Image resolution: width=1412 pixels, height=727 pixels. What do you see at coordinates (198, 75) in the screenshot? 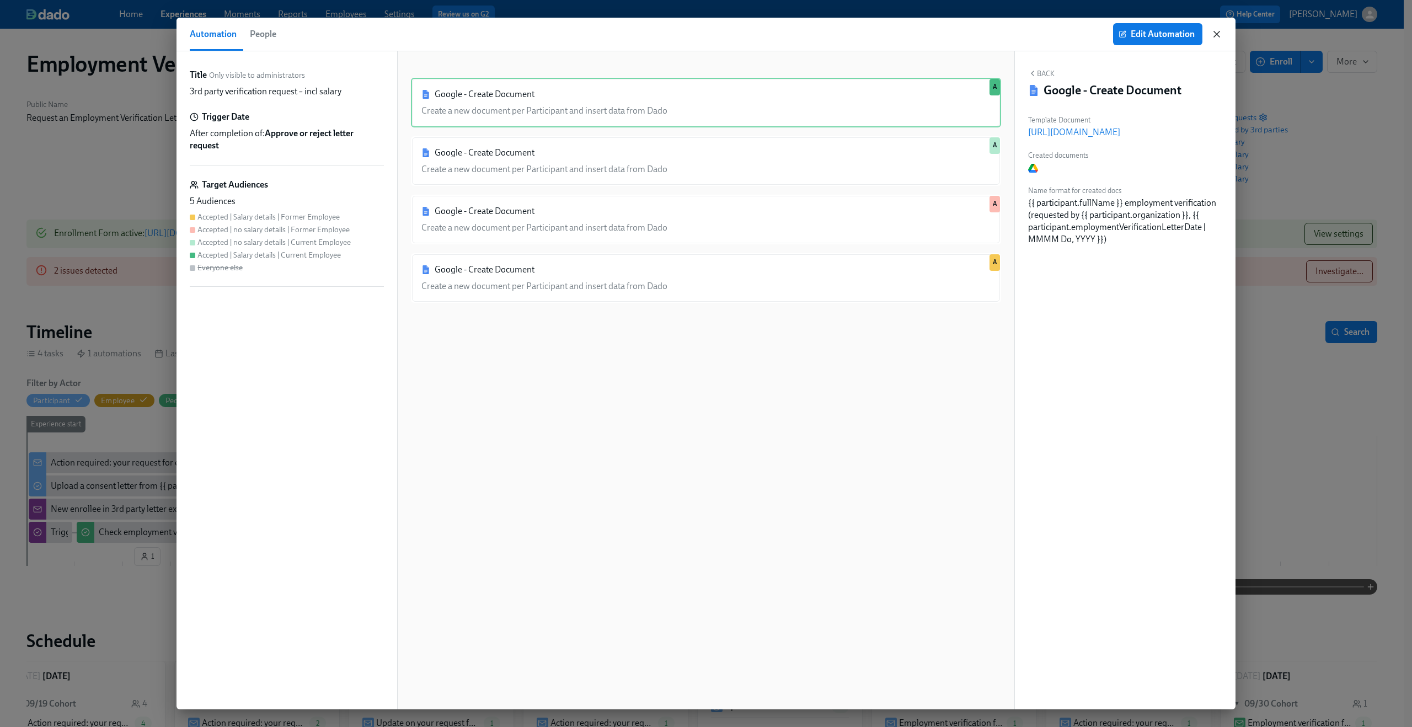
I see `label: Title` at bounding box center [198, 75].